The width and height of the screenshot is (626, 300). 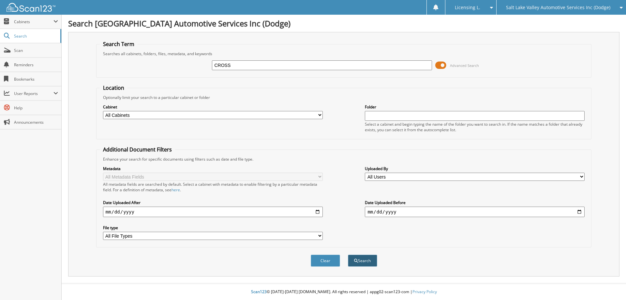 I want to click on div: Optionally limit your search to a particular cabinet or folder, so click(x=344, y=97).